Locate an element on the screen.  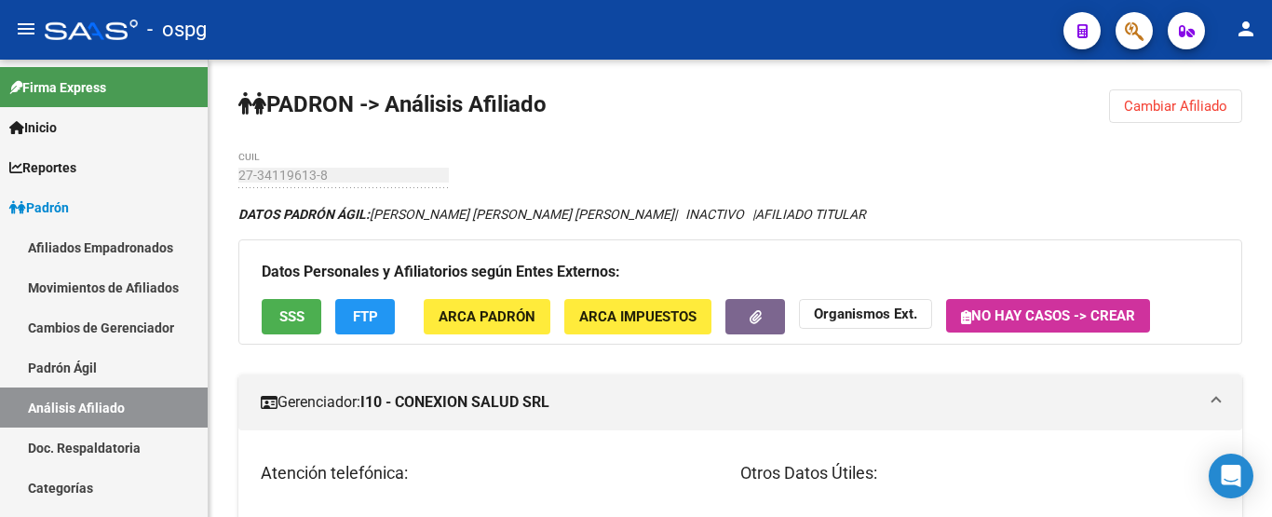
div: Open Intercom Messenger is located at coordinates (1231, 476).